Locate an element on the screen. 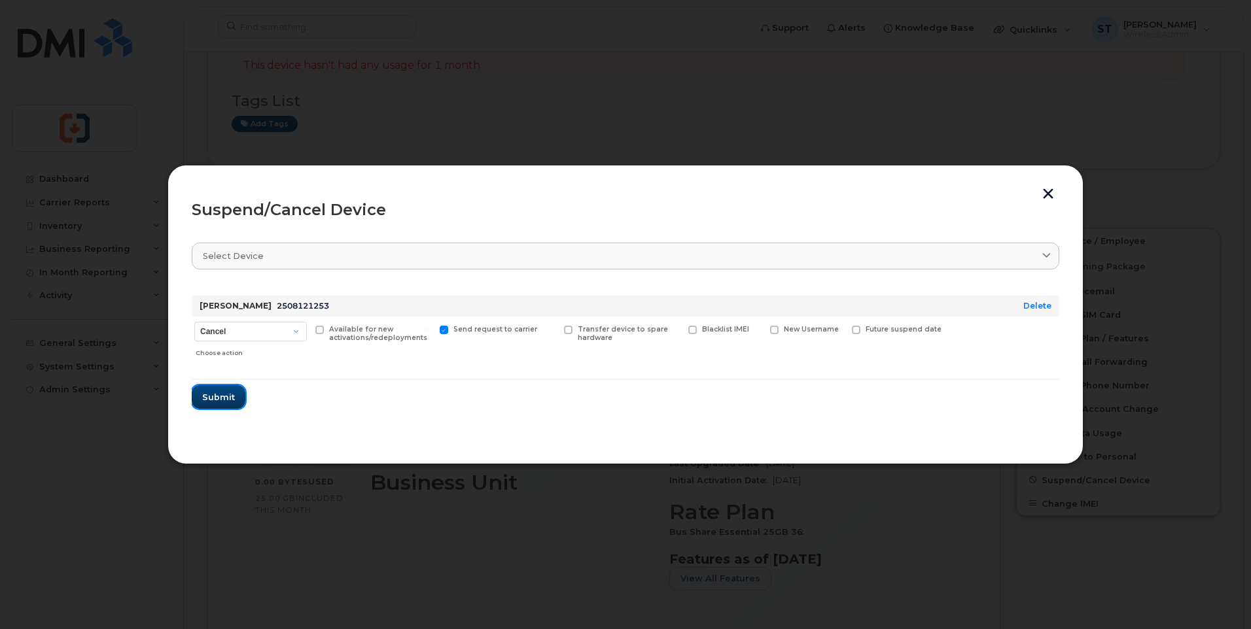 Image resolution: width=1251 pixels, height=629 pixels. span: Blacklist IMEI is located at coordinates (726, 329).